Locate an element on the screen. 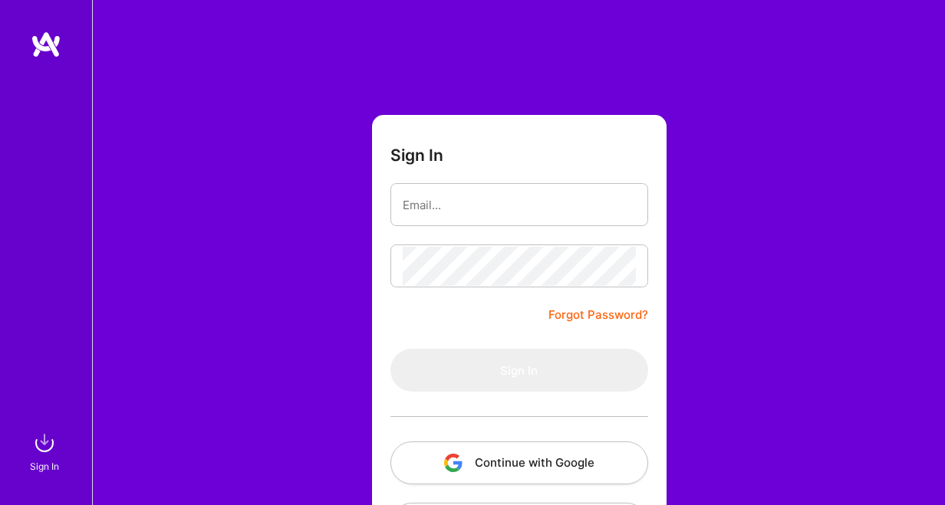 The width and height of the screenshot is (945, 505). div: Sign In is located at coordinates (44, 466).